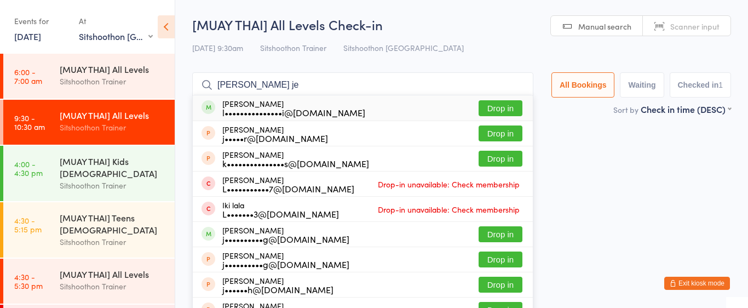 Image resolution: width=748 pixels, height=308 pixels. Describe the element at coordinates (41, 21) in the screenshot. I see `div: Events for` at that location.